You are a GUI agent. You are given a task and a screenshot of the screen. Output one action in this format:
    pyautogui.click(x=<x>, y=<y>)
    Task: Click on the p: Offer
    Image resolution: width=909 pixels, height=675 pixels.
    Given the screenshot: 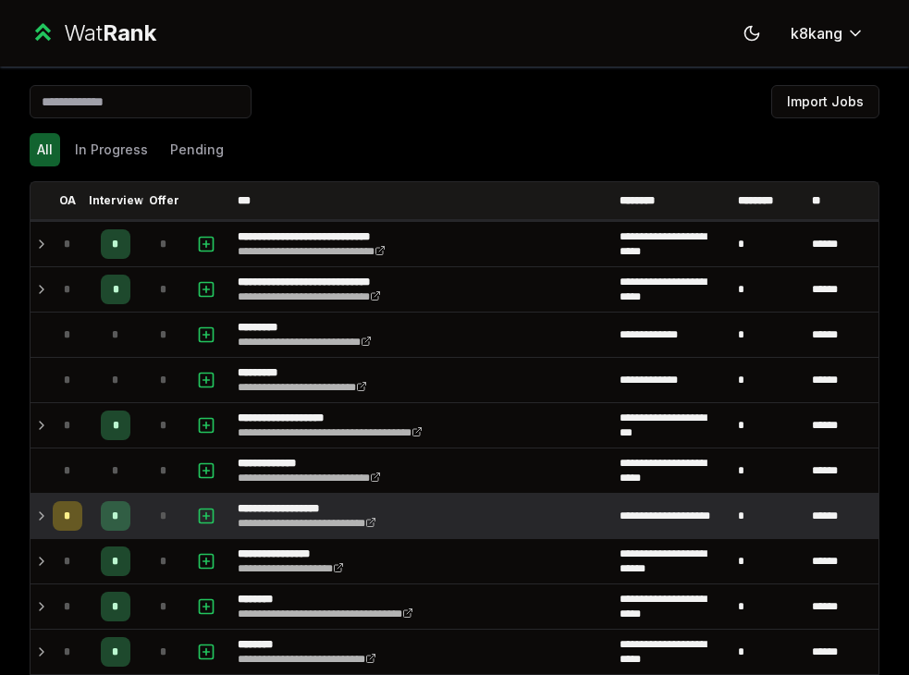 What is the action you would take?
    pyautogui.click(x=164, y=201)
    